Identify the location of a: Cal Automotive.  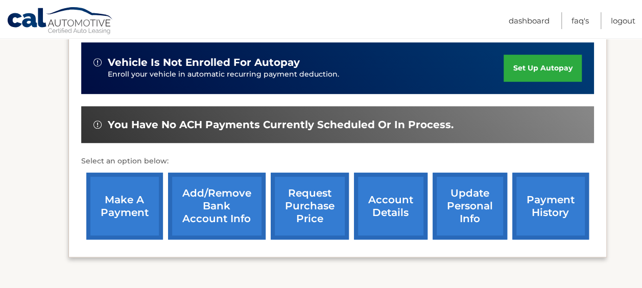
(60, 21).